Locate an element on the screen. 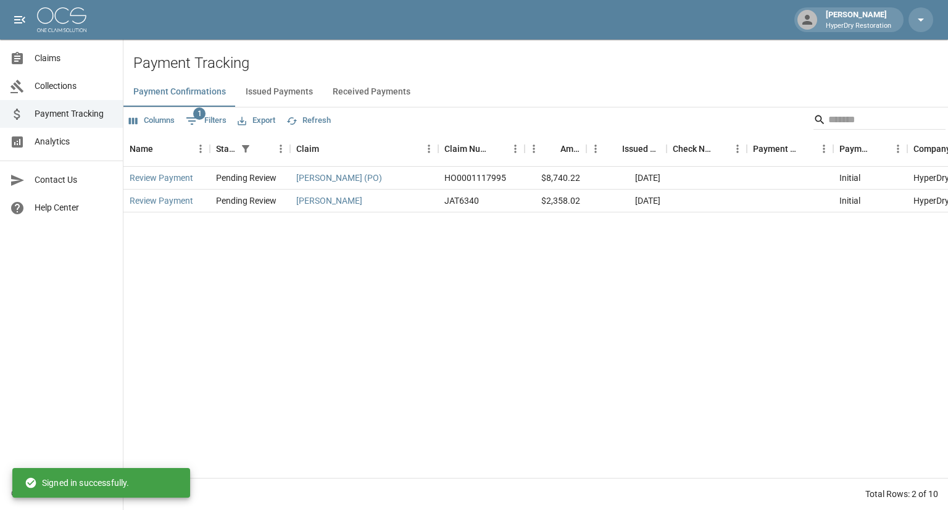  div: dynamic tabs is located at coordinates (536, 92).